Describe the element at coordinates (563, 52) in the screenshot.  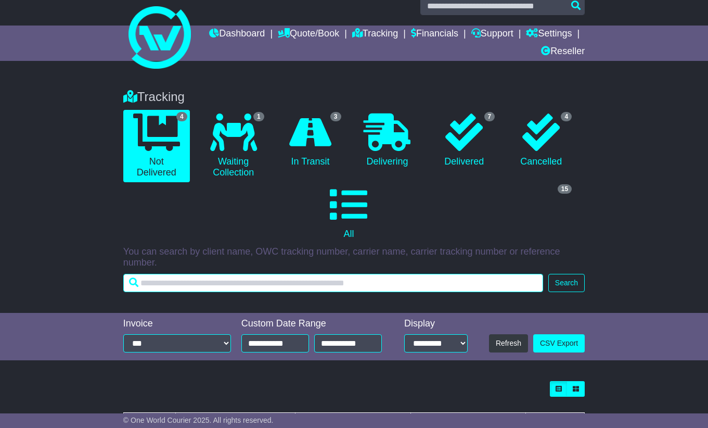
I see `a: Reseller` at that location.